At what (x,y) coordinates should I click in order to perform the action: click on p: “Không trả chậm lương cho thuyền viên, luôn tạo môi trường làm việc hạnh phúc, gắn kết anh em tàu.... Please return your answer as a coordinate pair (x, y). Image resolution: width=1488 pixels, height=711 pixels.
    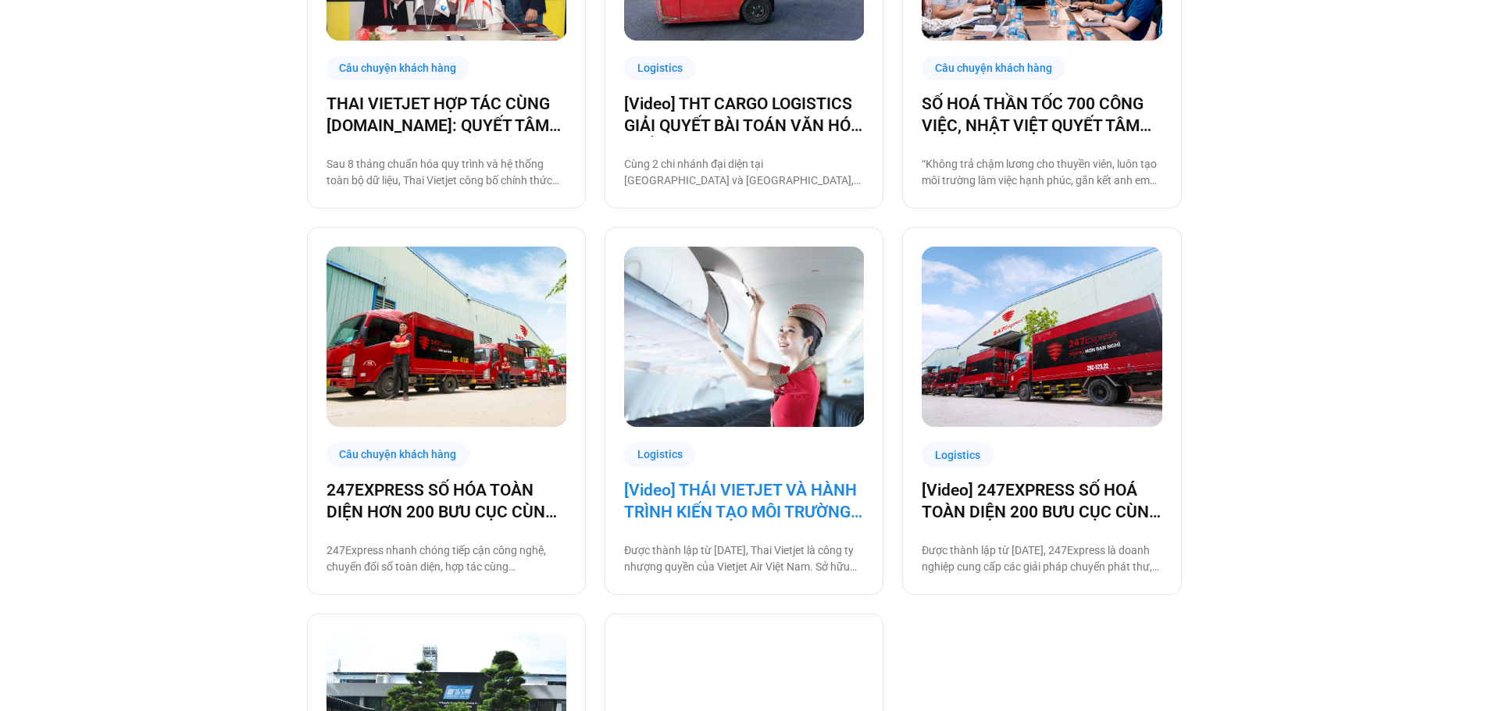
    Looking at the image, I should click on (1041, 173).